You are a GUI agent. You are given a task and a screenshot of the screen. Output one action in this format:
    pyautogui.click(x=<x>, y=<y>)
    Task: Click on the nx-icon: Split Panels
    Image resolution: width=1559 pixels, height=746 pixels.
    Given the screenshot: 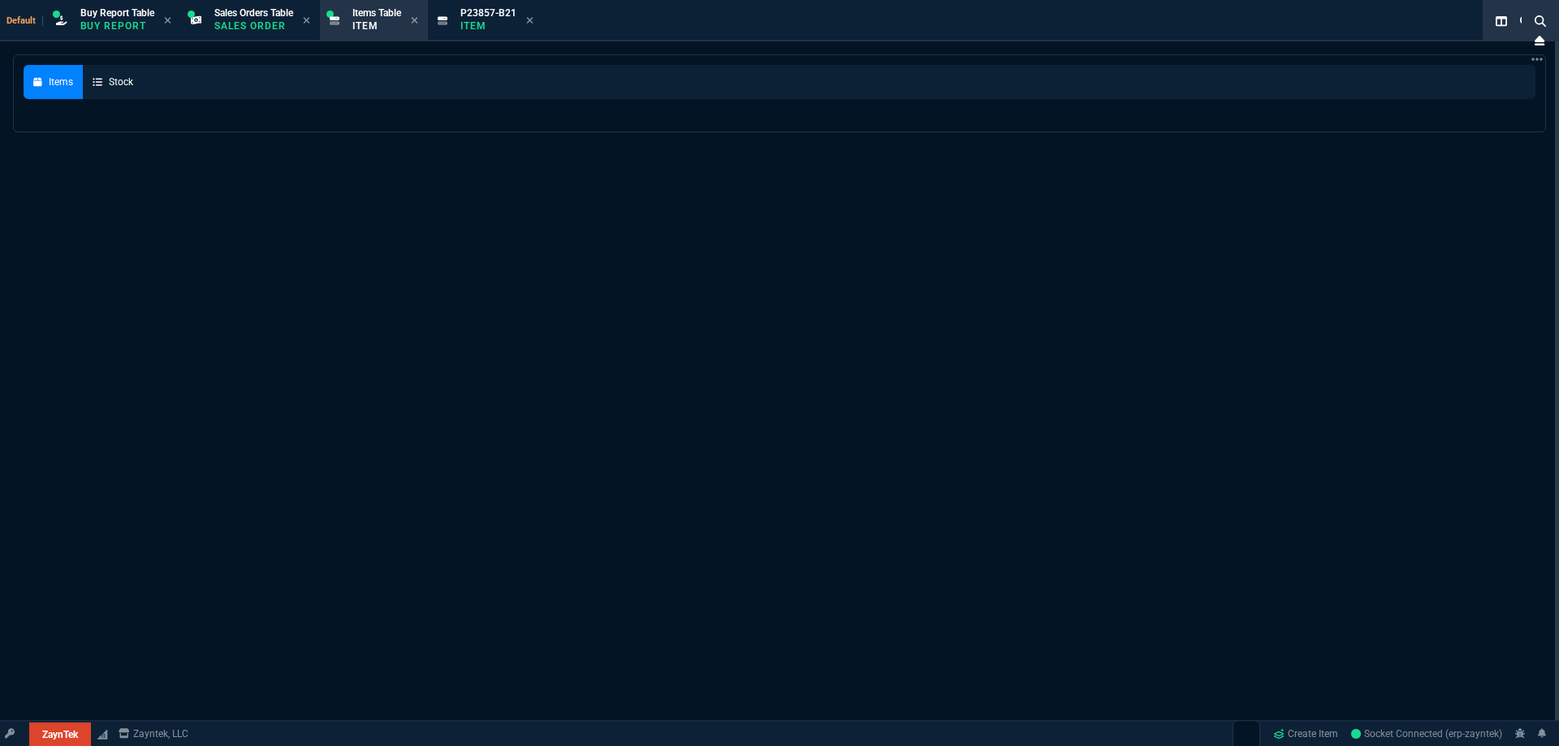 What is the action you would take?
    pyautogui.click(x=1502, y=21)
    